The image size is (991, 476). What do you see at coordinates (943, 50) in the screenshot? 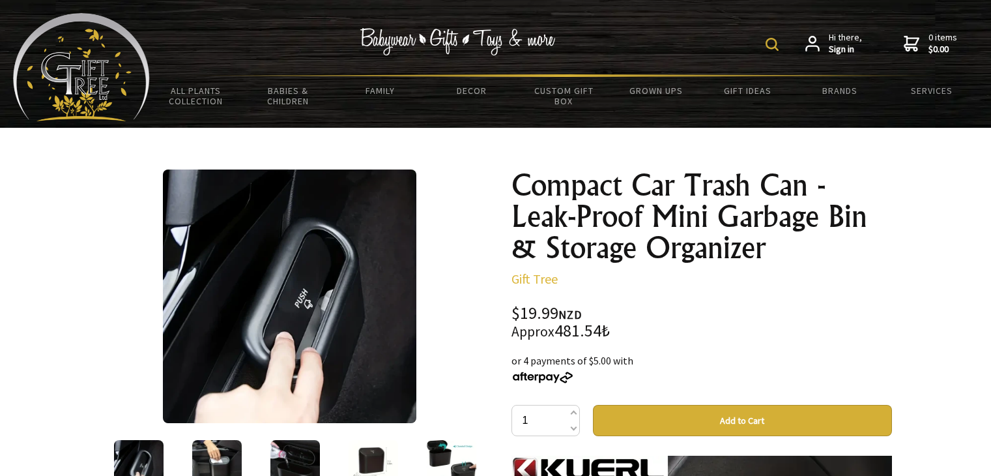
I see `strong: $0.00` at bounding box center [943, 50].